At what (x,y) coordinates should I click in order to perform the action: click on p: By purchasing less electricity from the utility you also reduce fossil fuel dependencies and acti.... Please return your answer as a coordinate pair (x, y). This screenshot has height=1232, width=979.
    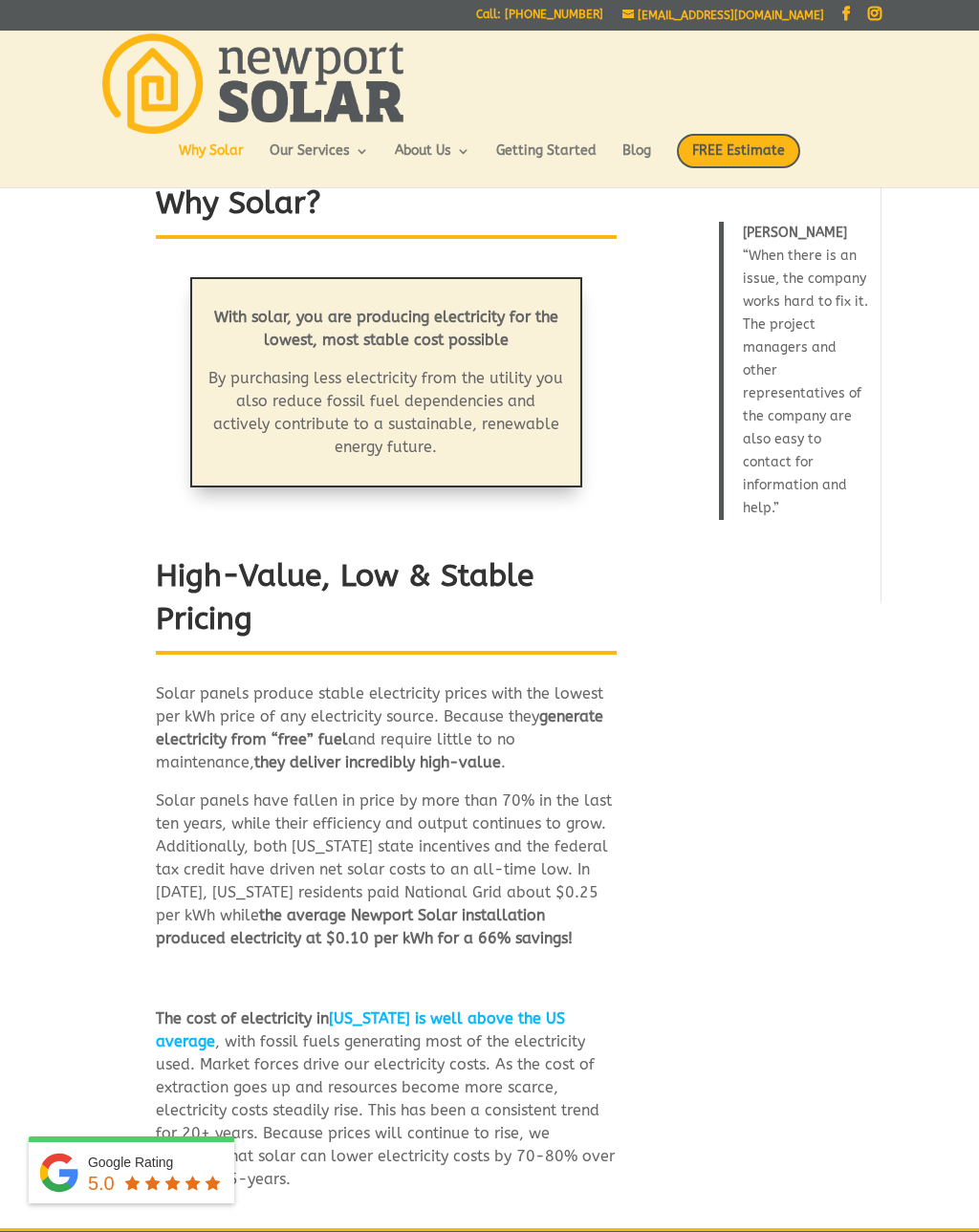
    Looking at the image, I should click on (386, 413).